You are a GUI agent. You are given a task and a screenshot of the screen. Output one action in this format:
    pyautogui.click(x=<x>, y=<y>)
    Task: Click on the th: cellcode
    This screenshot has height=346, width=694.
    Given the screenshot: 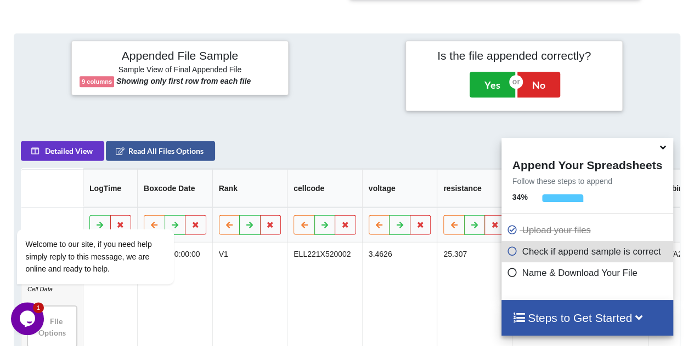 What is the action you would take?
    pyautogui.click(x=325, y=188)
    